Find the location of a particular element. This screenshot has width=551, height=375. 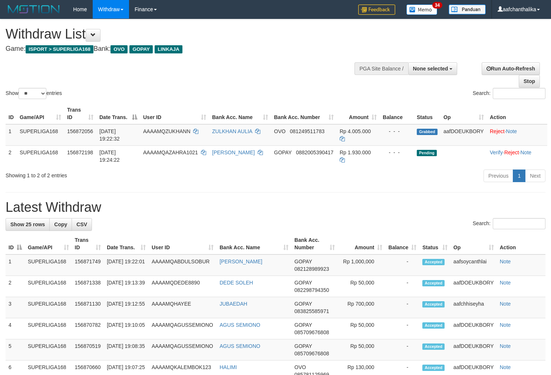

td: 156871130 is located at coordinates (88, 307).